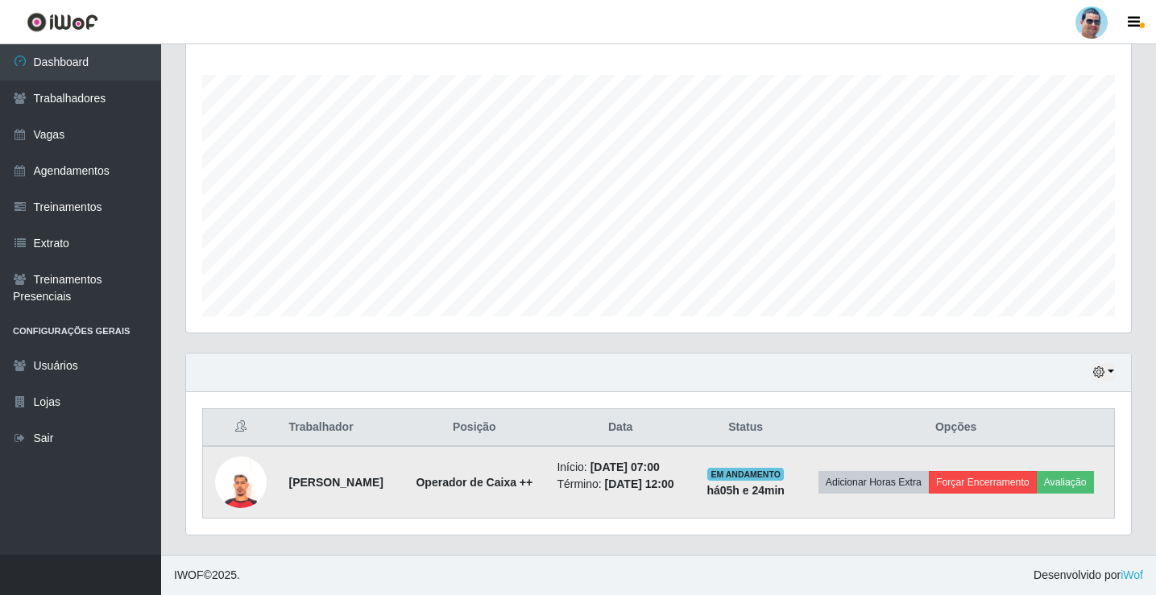 The image size is (1156, 595). I want to click on span: Desenvolvido por, so click(1088, 575).